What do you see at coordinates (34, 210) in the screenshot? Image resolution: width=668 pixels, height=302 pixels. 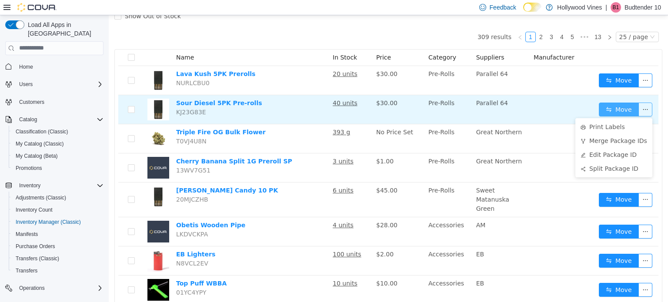 I see `a: Inventory Count` at bounding box center [34, 210].